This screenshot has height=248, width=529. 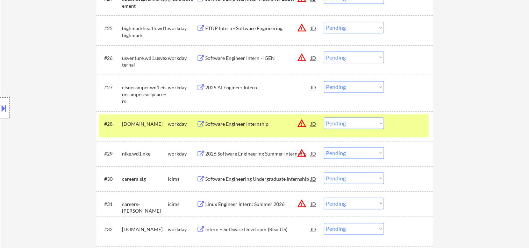 What do you see at coordinates (110, 28) in the screenshot?
I see `div: #25` at bounding box center [110, 28].